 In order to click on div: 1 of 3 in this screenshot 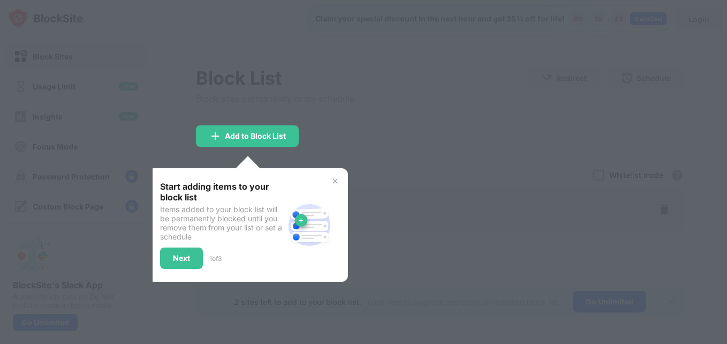, I will do `click(215, 258)`.